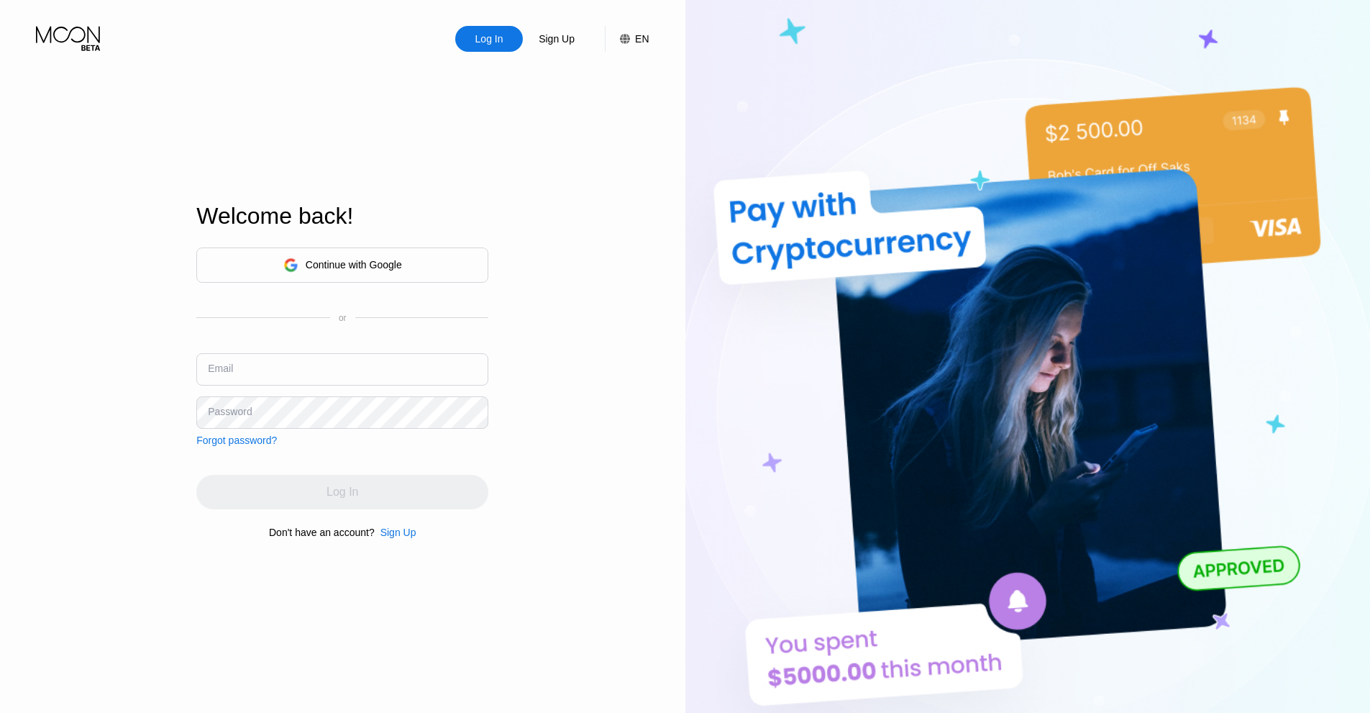 This screenshot has height=713, width=1370. Describe the element at coordinates (220, 368) in the screenshot. I see `div: Email` at that location.